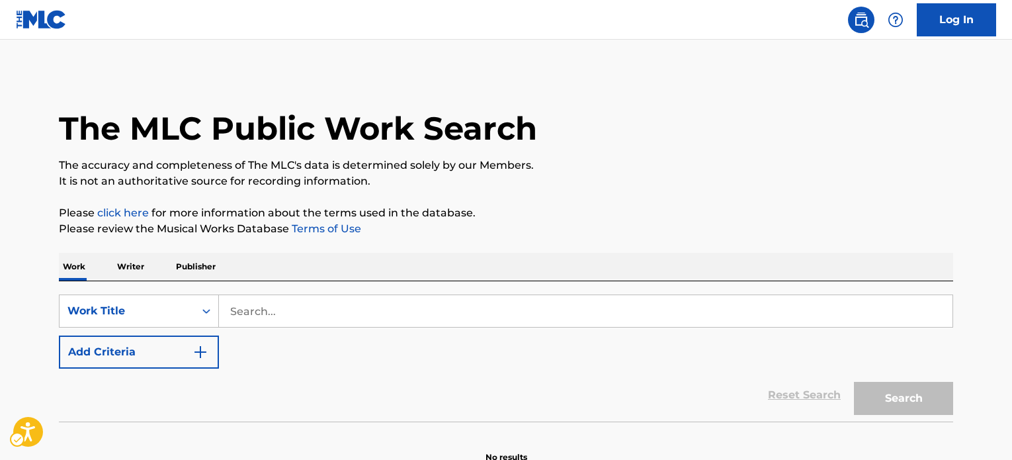 Image resolution: width=1012 pixels, height=460 pixels. What do you see at coordinates (298, 128) in the screenshot?
I see `h1: The MLC Public Work Search` at bounding box center [298, 128].